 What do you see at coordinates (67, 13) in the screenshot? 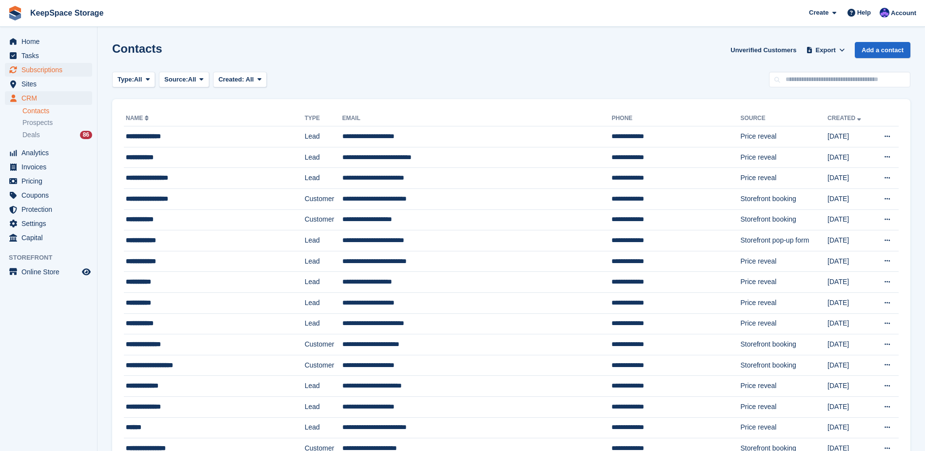
I see `a: KeepSpace Storage` at bounding box center [67, 13].